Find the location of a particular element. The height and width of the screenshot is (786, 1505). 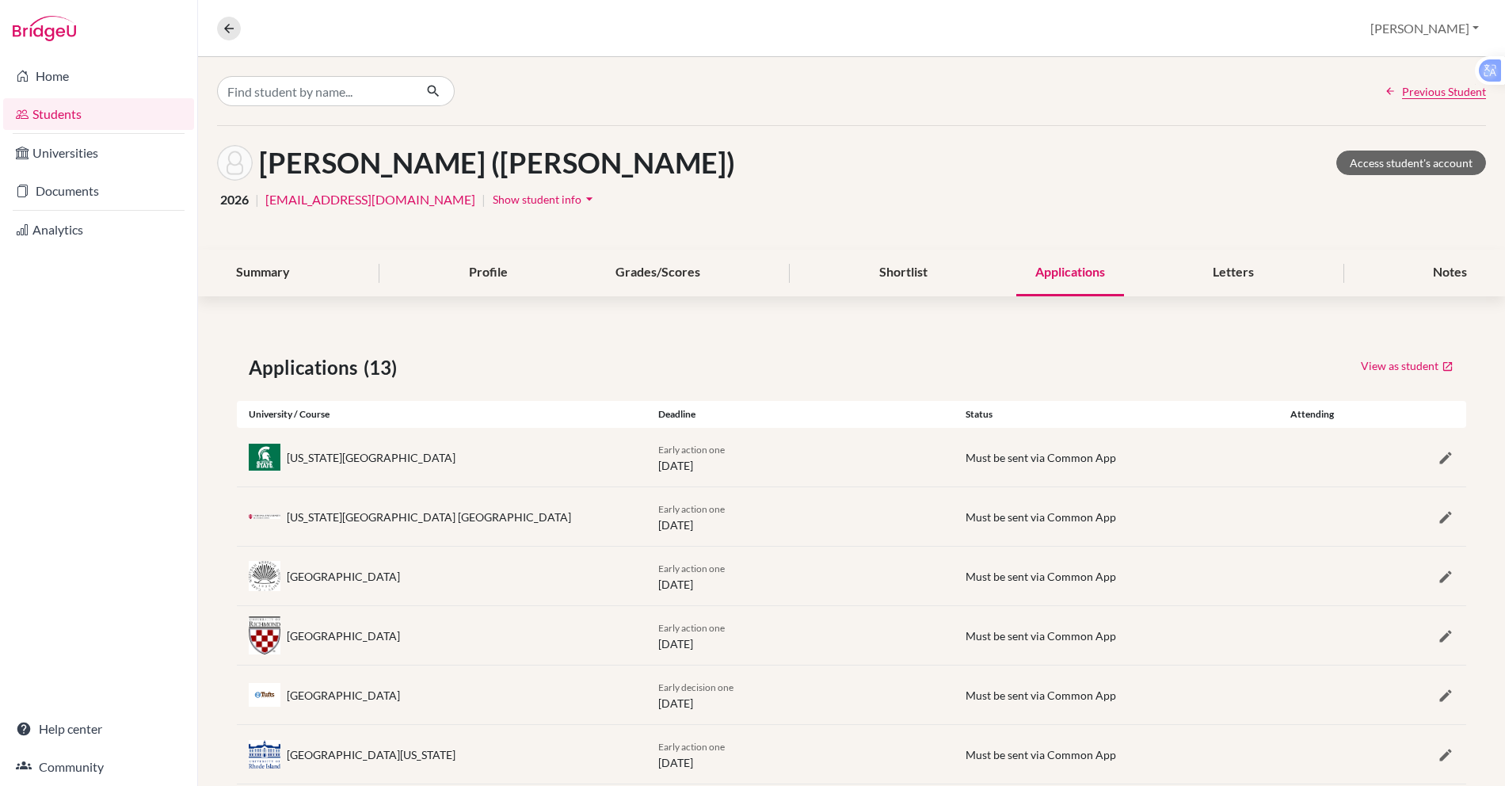

img: us_msu_ktofmbki.jpeg is located at coordinates (265, 456).